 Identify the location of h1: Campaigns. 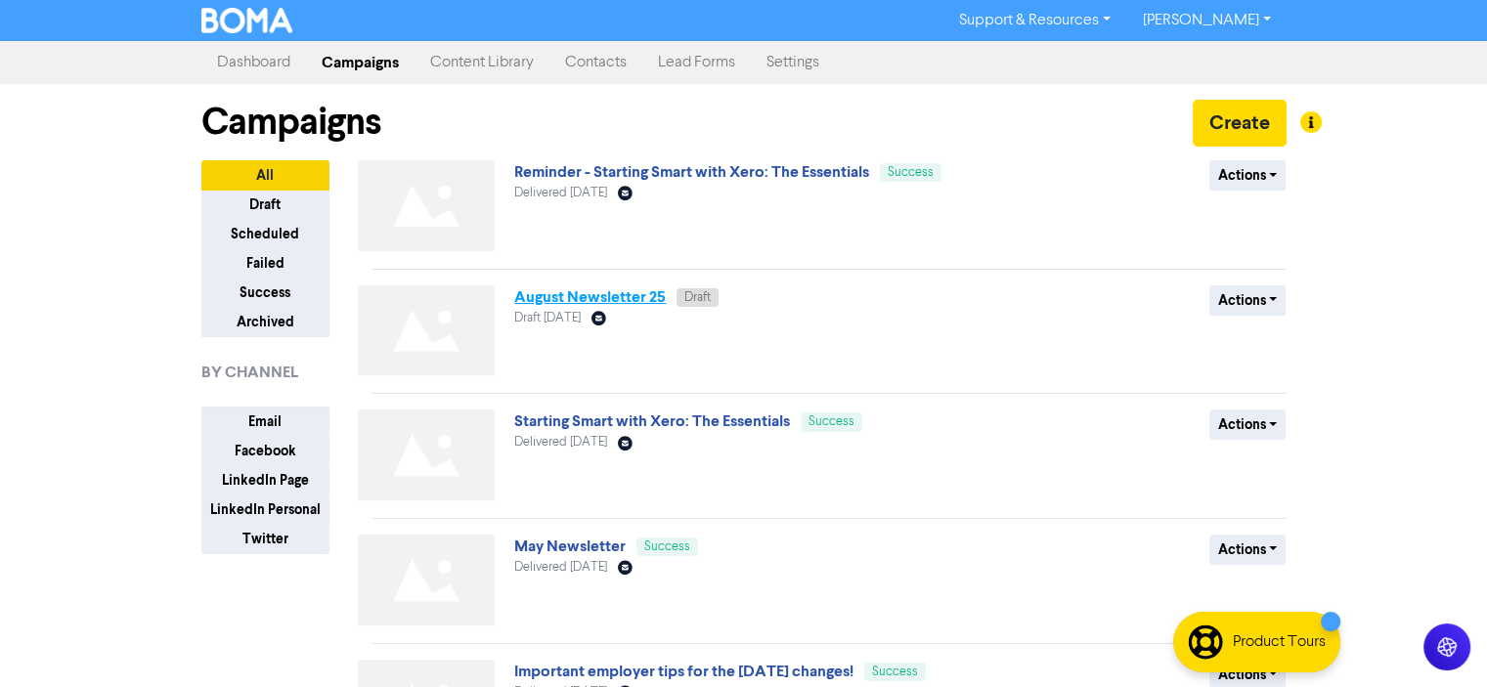
(291, 122).